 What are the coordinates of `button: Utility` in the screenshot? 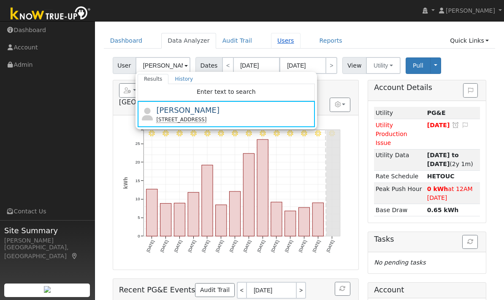 It's located at (383, 65).